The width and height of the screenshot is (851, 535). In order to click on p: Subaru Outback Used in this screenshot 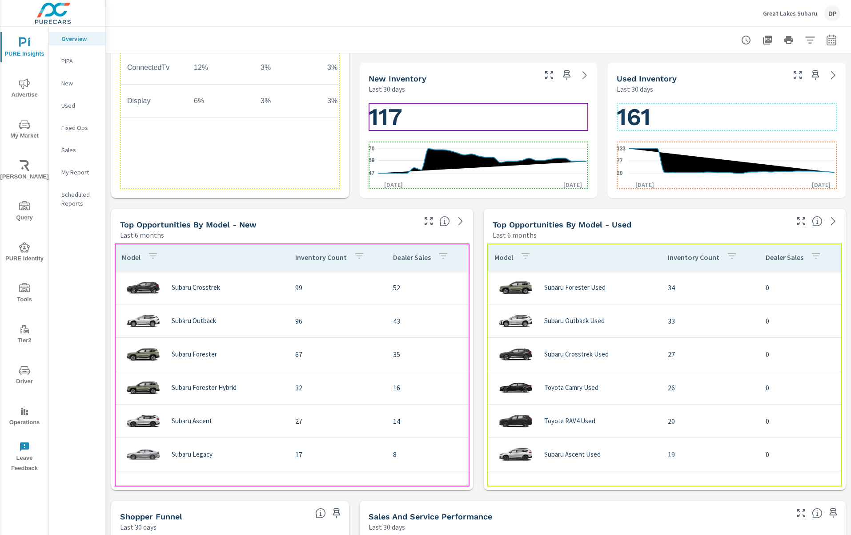, I will do `click(575, 321)`.